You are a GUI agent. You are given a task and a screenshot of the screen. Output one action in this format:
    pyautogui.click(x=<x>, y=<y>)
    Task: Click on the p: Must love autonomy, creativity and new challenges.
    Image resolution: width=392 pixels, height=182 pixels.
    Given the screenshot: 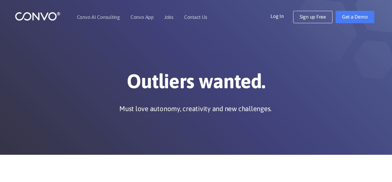 What is the action you would take?
    pyautogui.click(x=195, y=109)
    